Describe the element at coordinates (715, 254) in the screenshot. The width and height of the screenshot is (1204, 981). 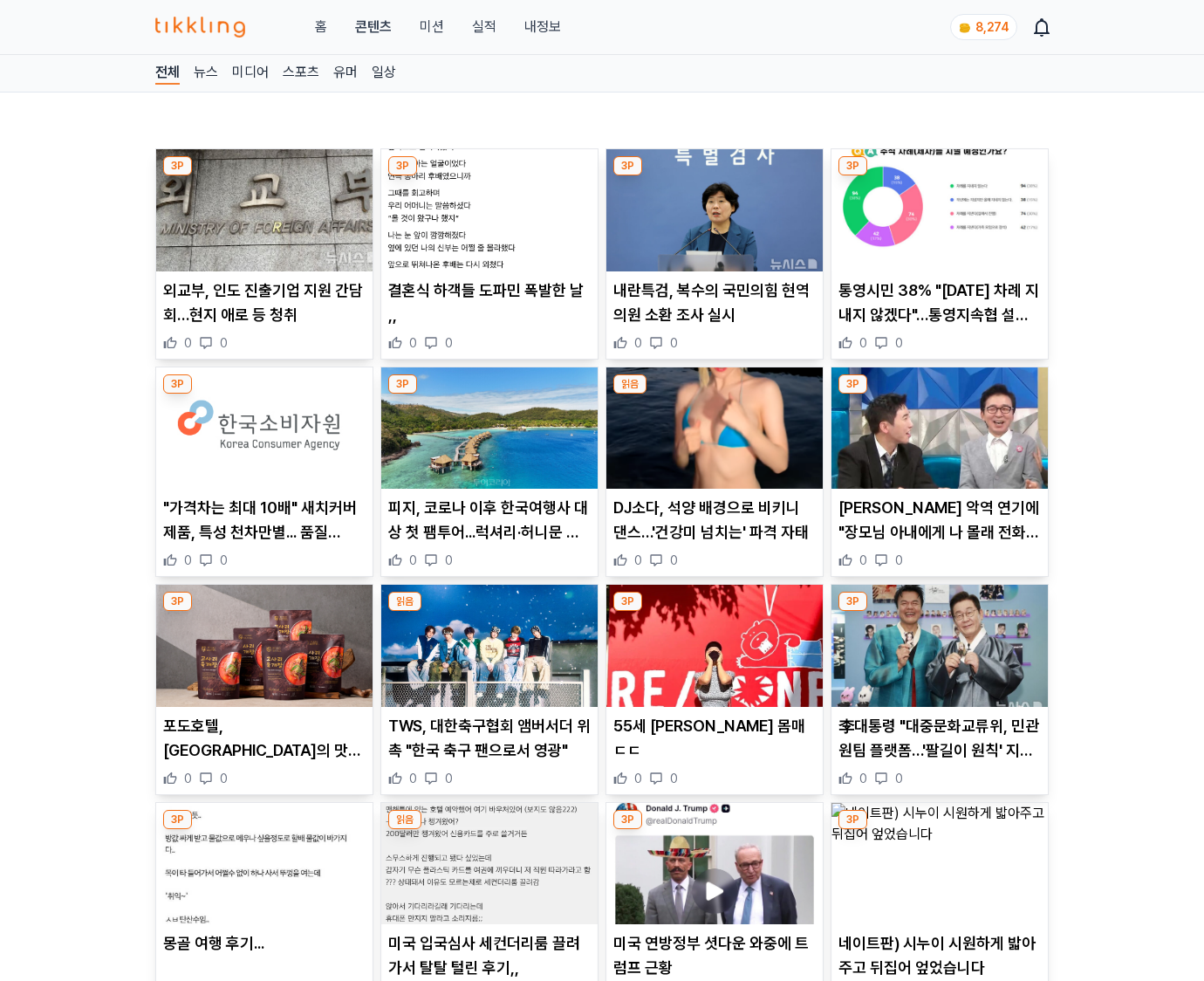
I see `div: 3P 내란특검, 복수의 국민의힘 현역 의원 소환 조사 실시 내란특검, 복수의 국민의힘 현역 의원 소환 조사 실시 0 0` at that location.